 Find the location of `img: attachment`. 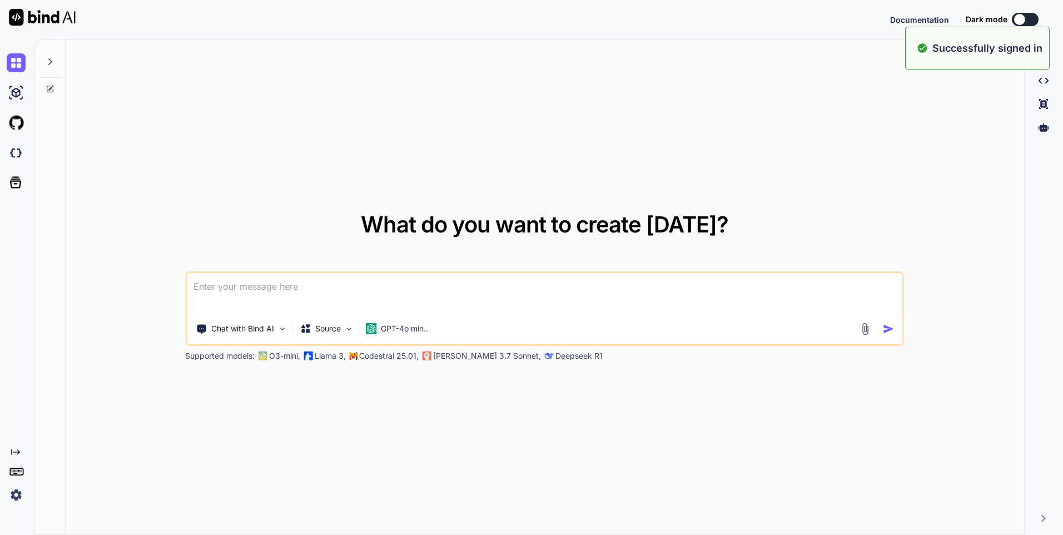

img: attachment is located at coordinates (865, 329).